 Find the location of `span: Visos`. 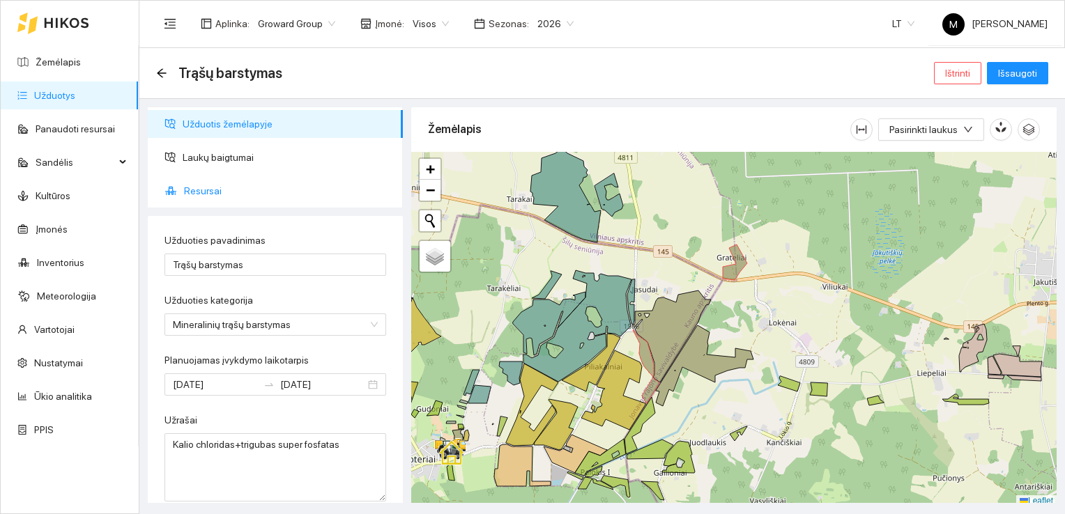

span: Visos is located at coordinates (431, 24).